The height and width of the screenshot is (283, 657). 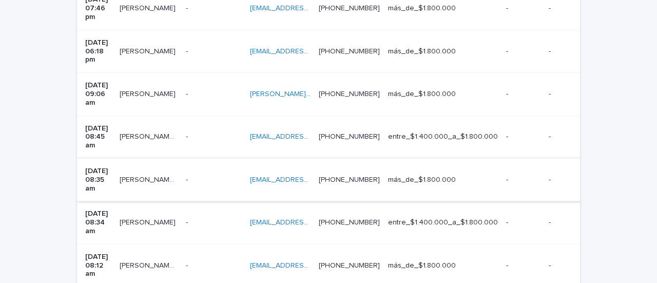 What do you see at coordinates (149, 179) in the screenshot?
I see `p: Claudia Andrea Casas-cordero Muñoz` at bounding box center [149, 179].